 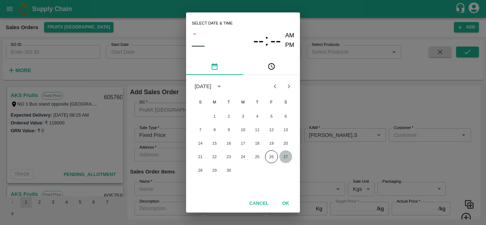 I want to click on button: 9, so click(x=229, y=130).